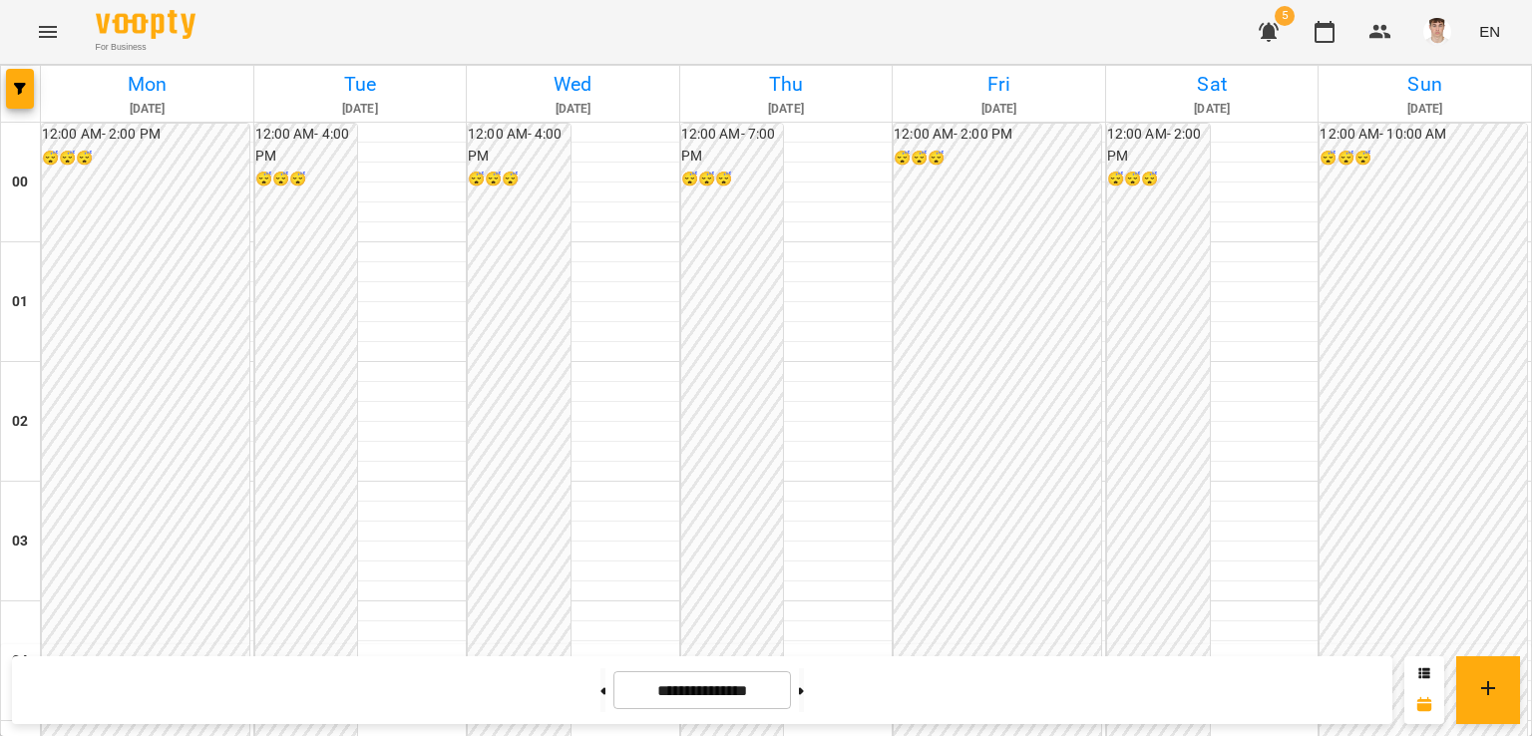  What do you see at coordinates (1489, 31) in the screenshot?
I see `button: EN` at bounding box center [1489, 31].